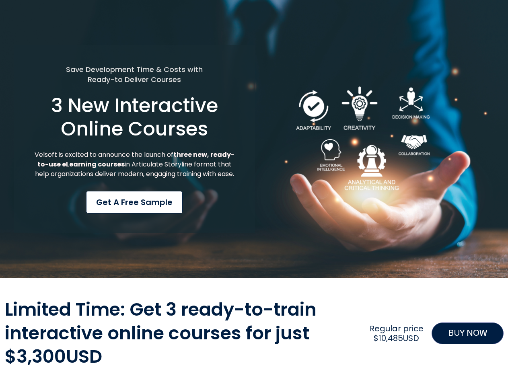  I want to click on h2: Regular price $10,485USD, so click(396, 333).